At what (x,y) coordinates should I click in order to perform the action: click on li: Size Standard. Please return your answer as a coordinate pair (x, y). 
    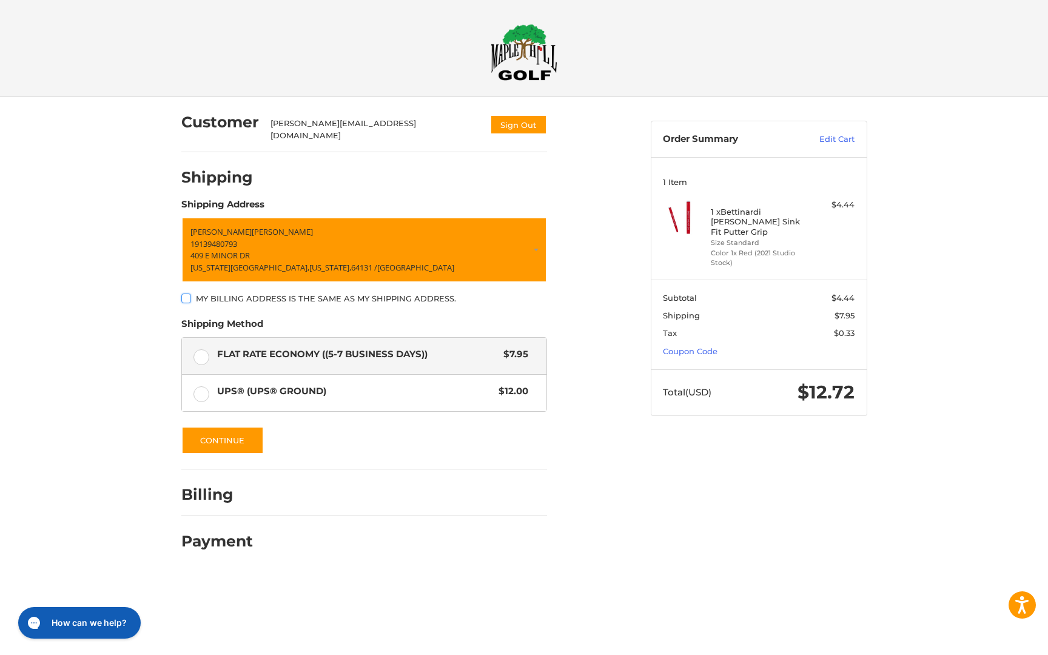
    Looking at the image, I should click on (757, 243).